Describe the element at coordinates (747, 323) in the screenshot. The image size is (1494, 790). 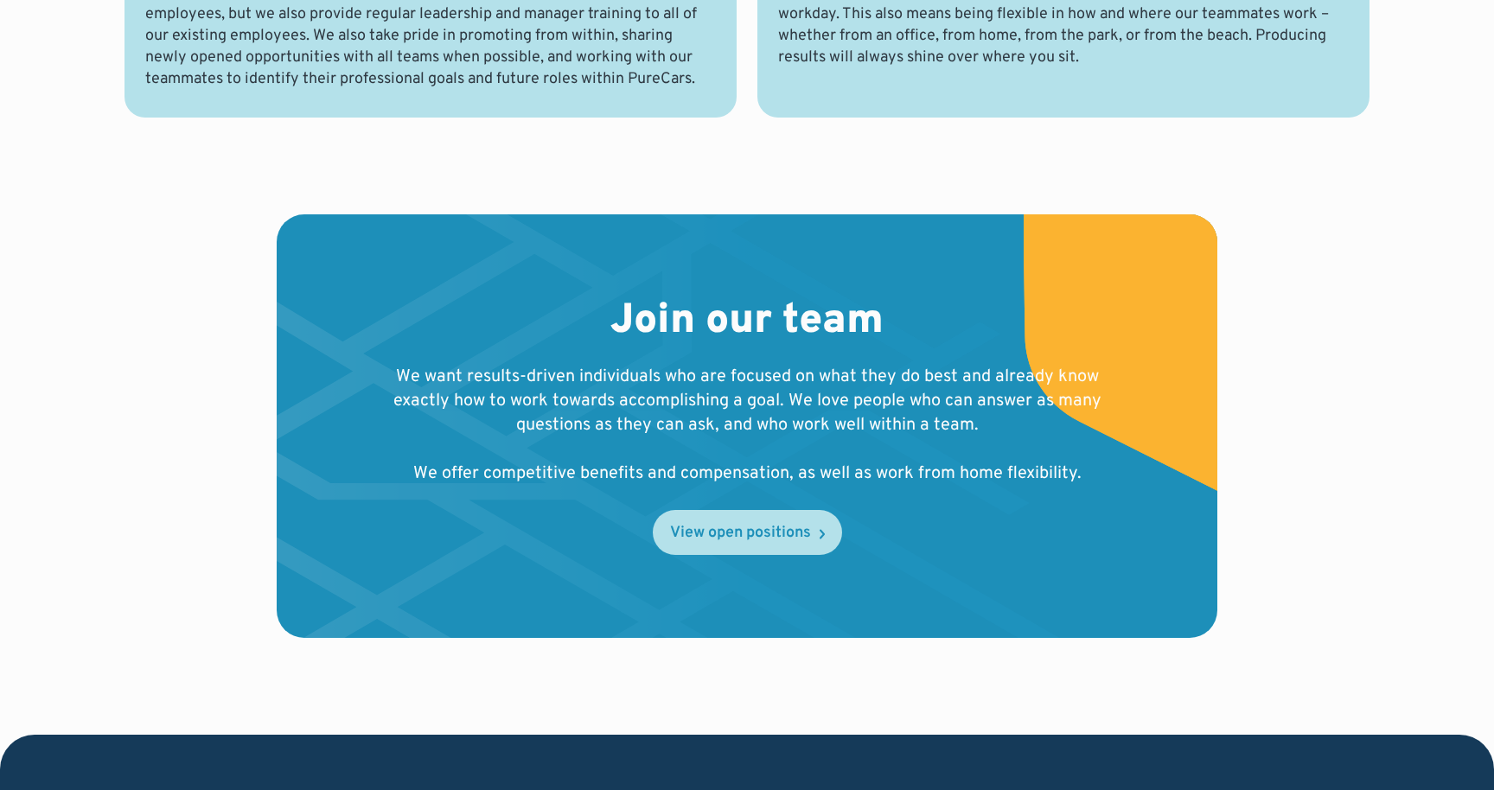
I see `h2: Join our team` at that location.